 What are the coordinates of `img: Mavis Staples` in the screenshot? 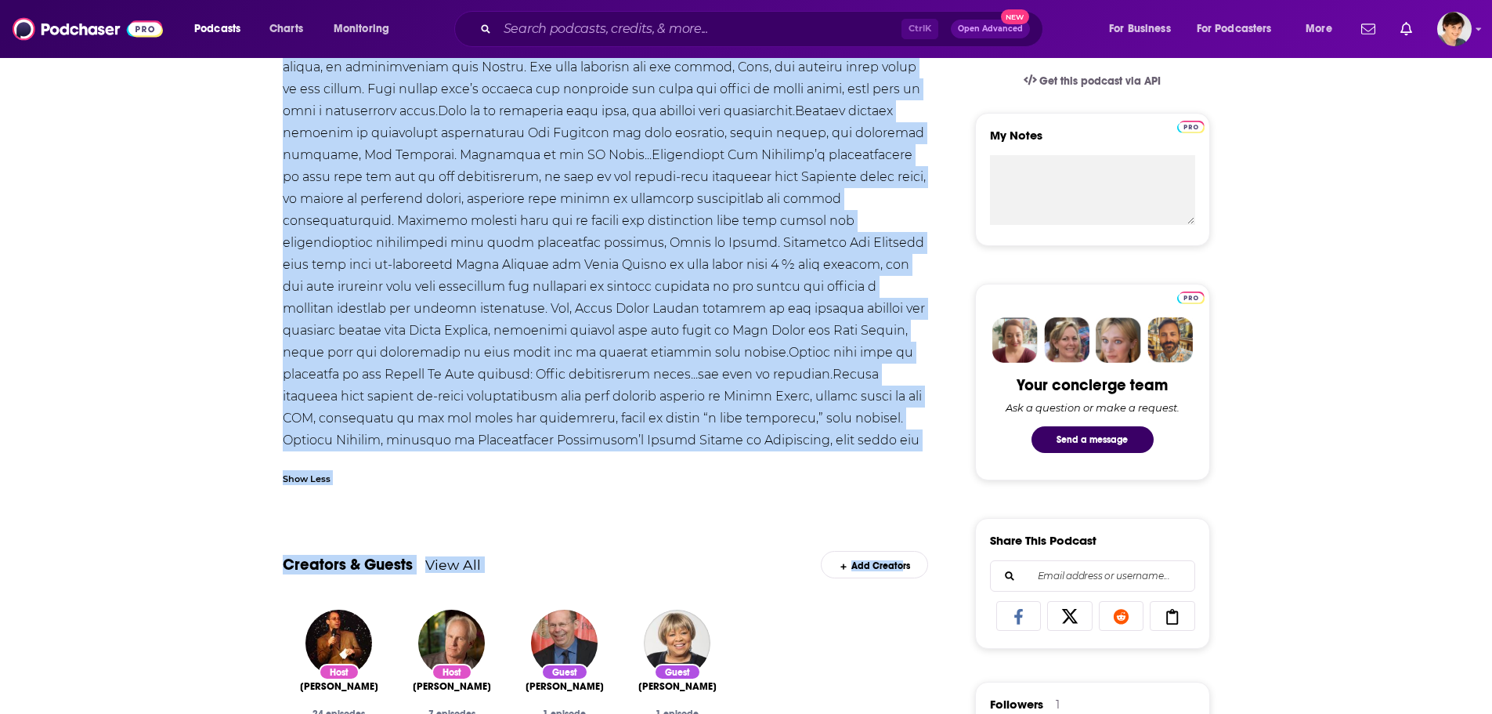 It's located at (677, 642).